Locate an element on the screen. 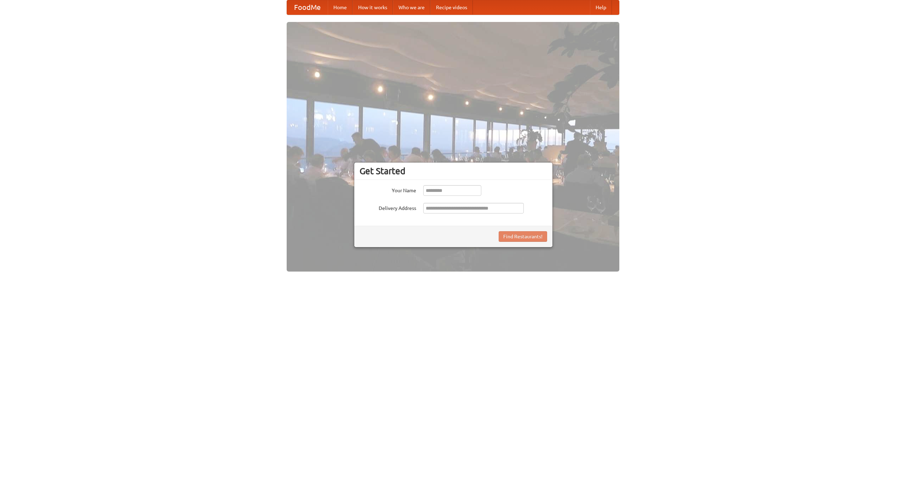 The width and height of the screenshot is (906, 501). a: FoodMe is located at coordinates (307, 7).